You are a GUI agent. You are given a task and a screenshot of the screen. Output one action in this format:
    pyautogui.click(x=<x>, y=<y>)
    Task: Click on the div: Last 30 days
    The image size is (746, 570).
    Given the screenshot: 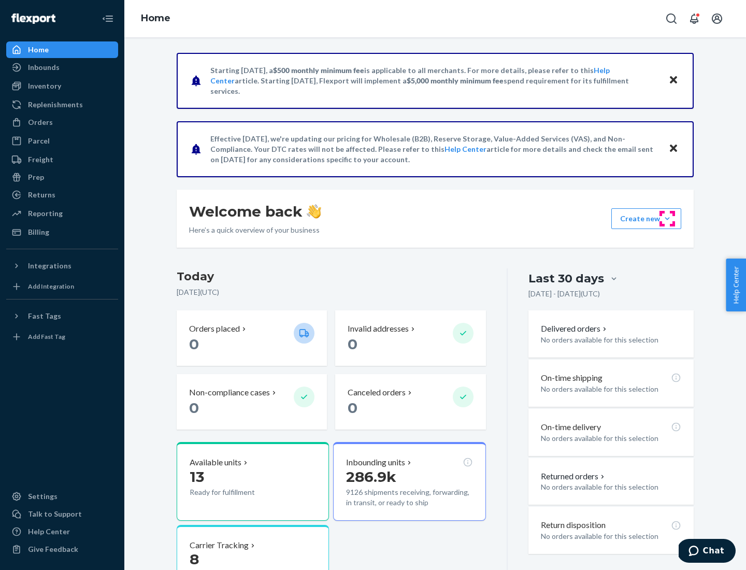 What is the action you would take?
    pyautogui.click(x=566, y=278)
    